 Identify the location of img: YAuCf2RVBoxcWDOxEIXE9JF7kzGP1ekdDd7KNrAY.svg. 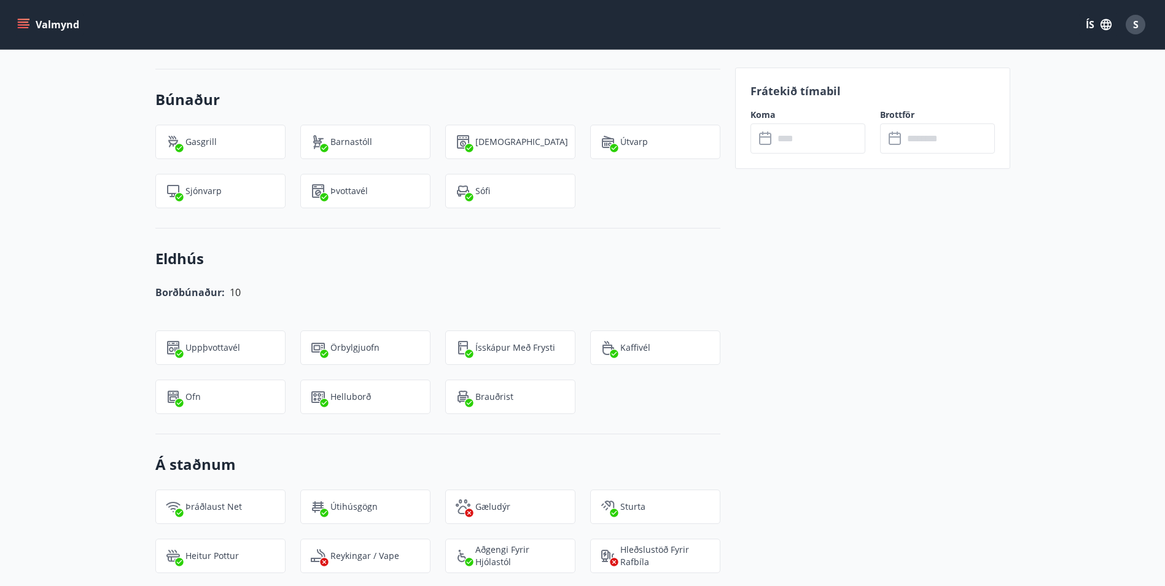
(608, 348).